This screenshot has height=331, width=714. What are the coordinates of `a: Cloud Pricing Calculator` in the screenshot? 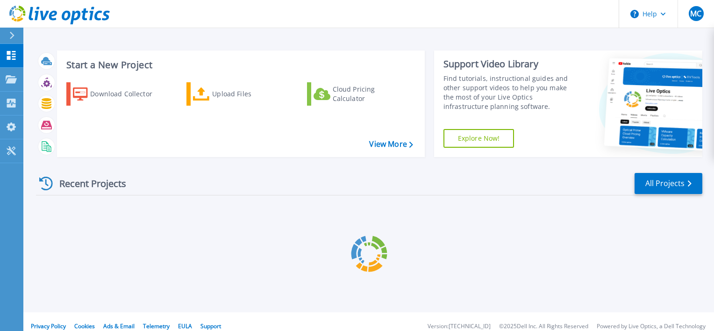 It's located at (359, 94).